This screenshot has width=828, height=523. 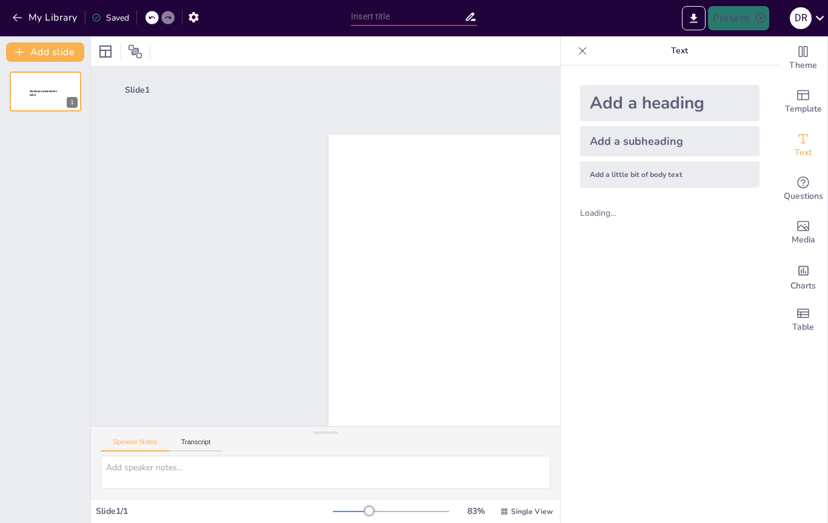 What do you see at coordinates (803, 320) in the screenshot?
I see `div: Add a table` at bounding box center [803, 320].